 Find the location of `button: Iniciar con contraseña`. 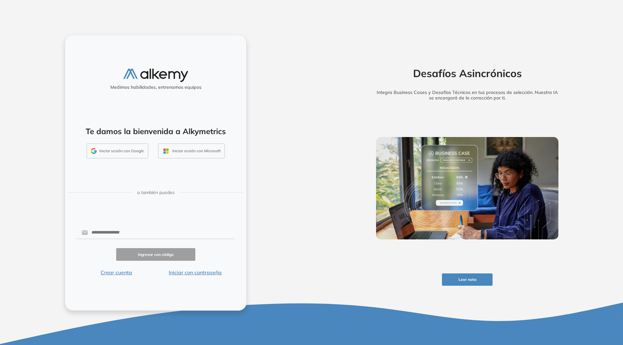

button: Iniciar con contraseña is located at coordinates (195, 273).